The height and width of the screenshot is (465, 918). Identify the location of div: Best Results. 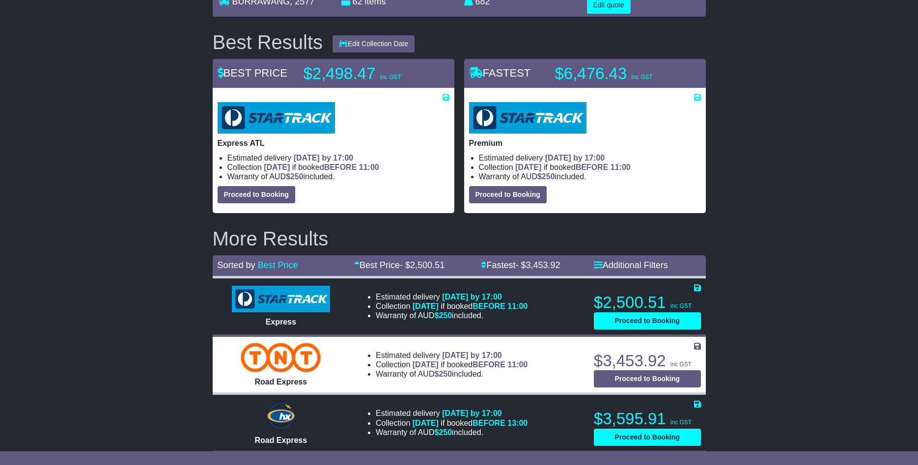
(268, 42).